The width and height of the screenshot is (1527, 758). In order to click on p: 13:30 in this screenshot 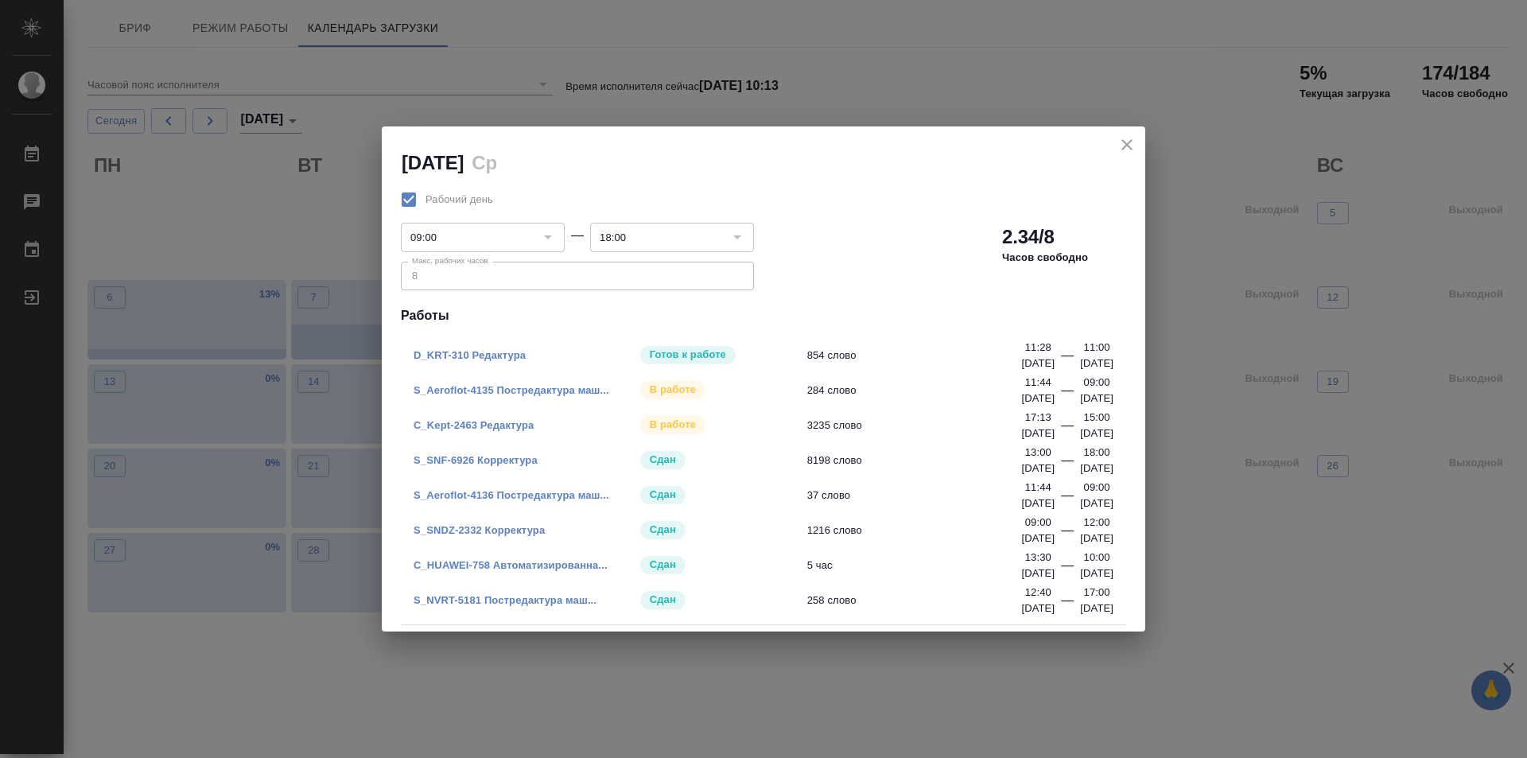, I will do `click(1038, 558)`.